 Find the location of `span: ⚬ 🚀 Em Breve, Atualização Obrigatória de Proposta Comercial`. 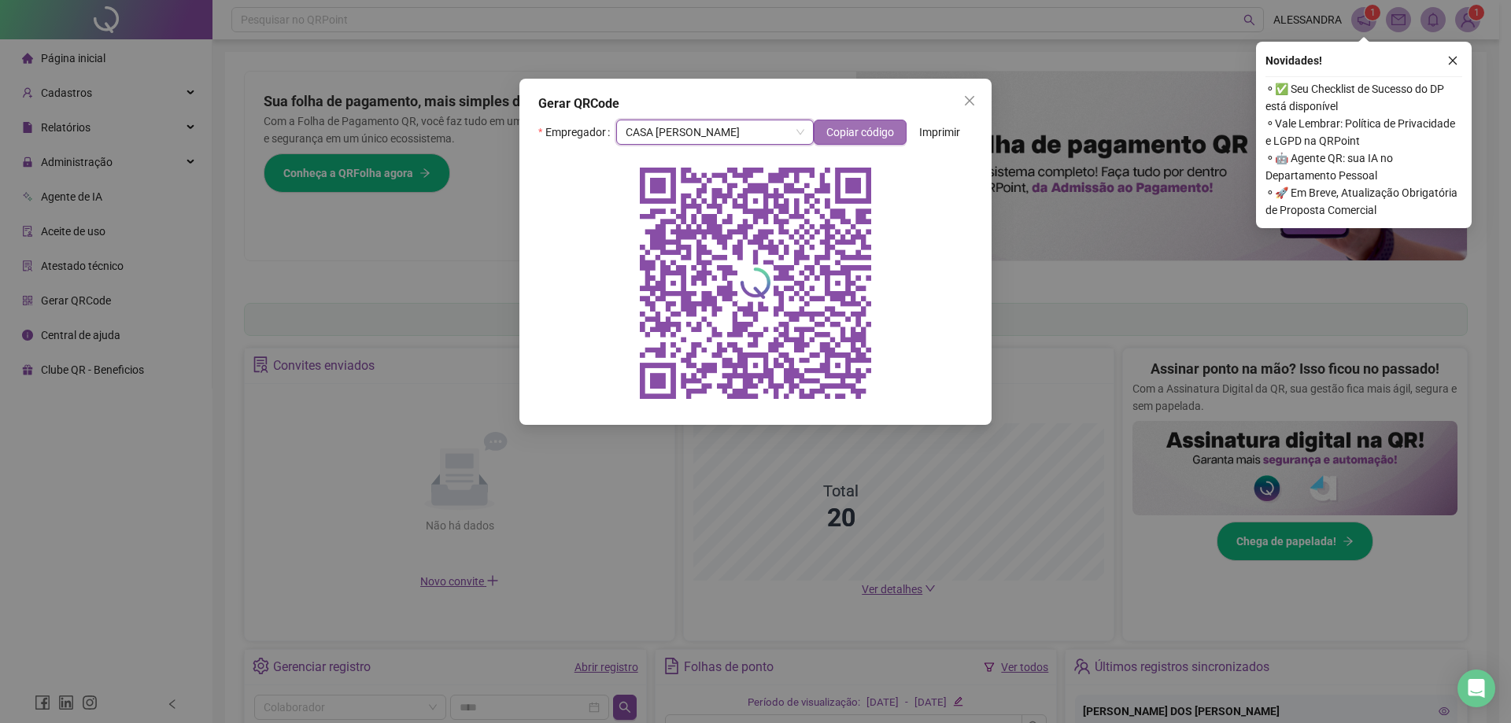

span: ⚬ 🚀 Em Breve, Atualização Obrigatória de Proposta Comercial is located at coordinates (1364, 201).